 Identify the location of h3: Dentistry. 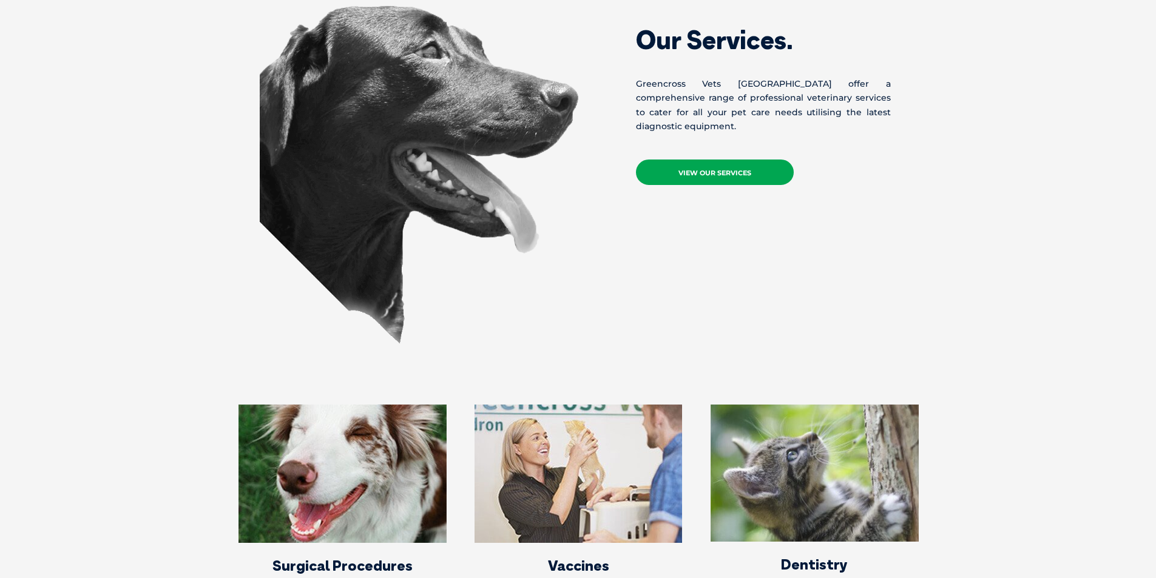
(814, 564).